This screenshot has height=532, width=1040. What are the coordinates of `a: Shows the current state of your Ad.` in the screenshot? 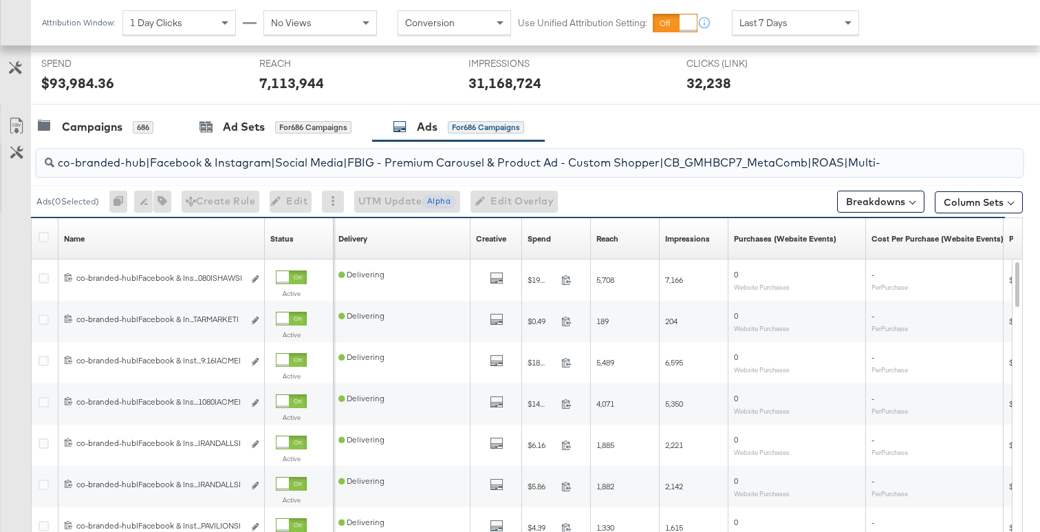 It's located at (282, 239).